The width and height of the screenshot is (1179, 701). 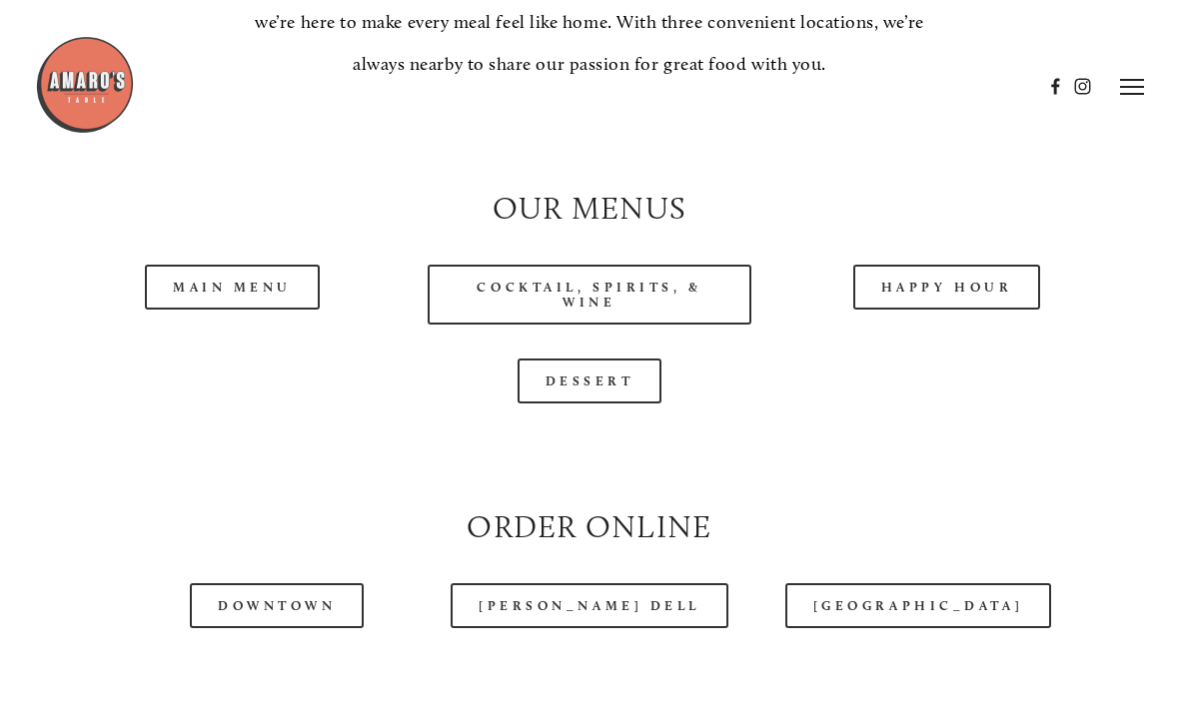 What do you see at coordinates (590, 209) in the screenshot?
I see `h2: Our Menus` at bounding box center [590, 209].